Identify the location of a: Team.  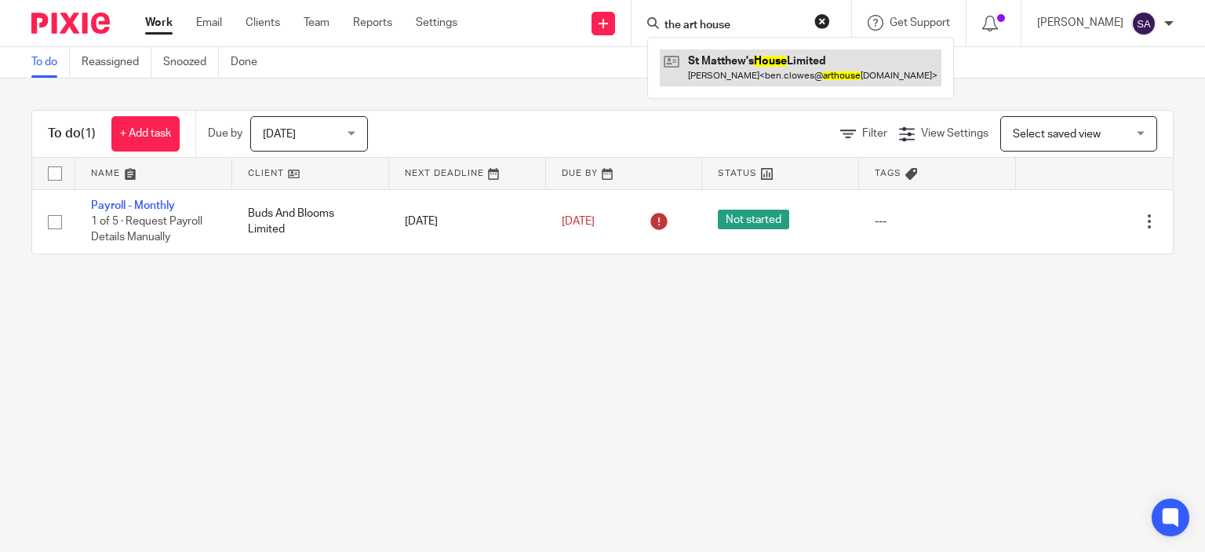
(316, 23).